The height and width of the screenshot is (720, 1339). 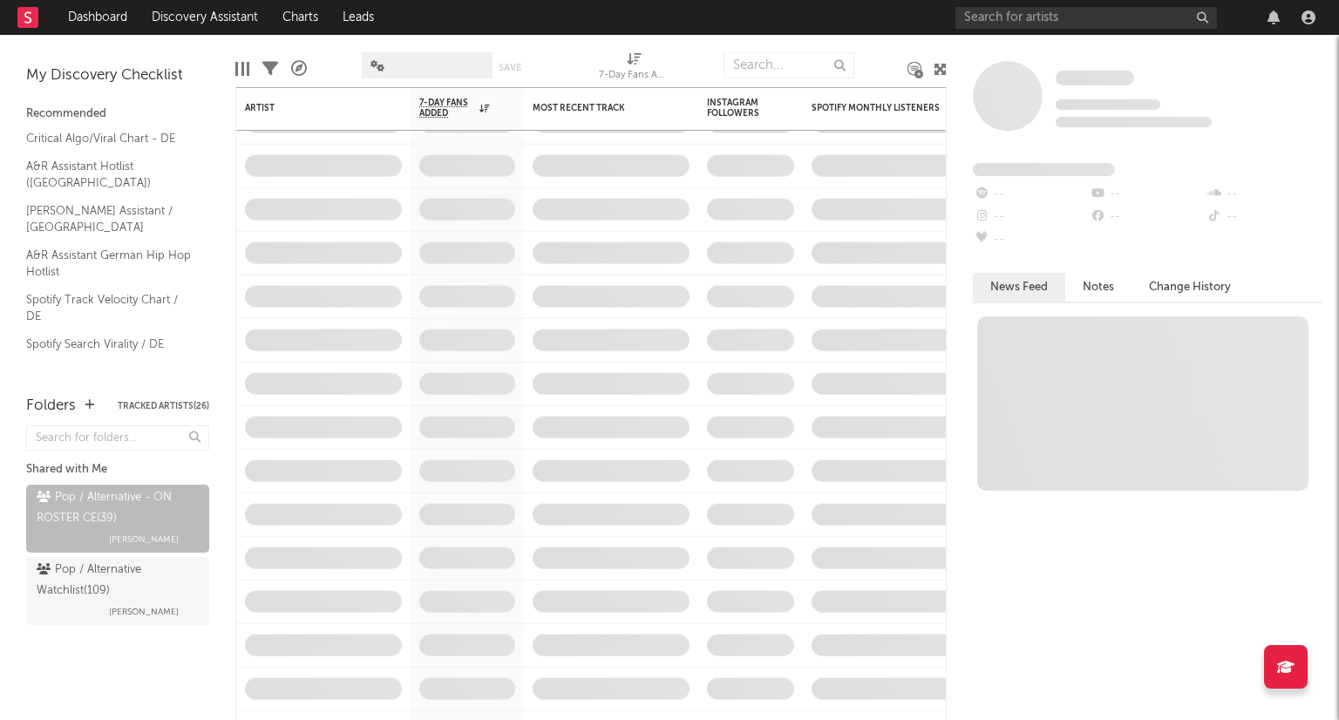 I want to click on div: Filters, so click(x=270, y=69).